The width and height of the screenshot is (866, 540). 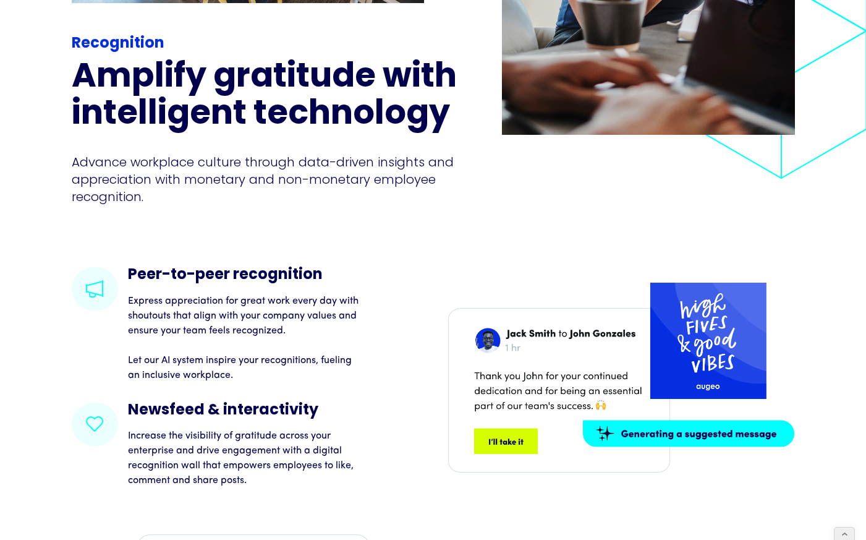 I want to click on h2: Amplify gratitude with intelligent technology, so click(x=267, y=96).